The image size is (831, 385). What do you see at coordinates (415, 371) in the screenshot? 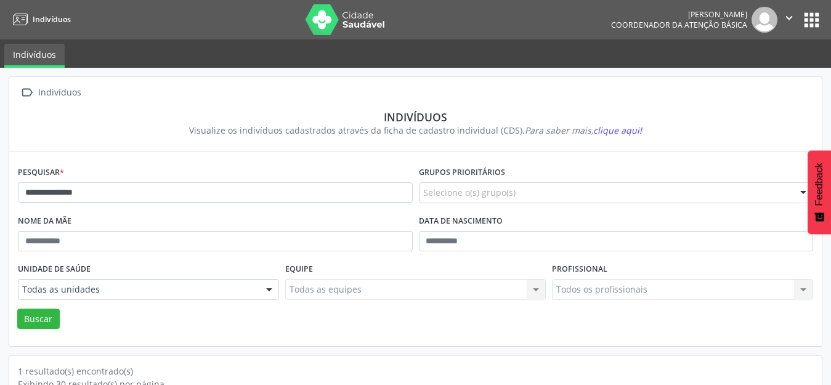
I see `div: 1 resultado(s) encontrado(s)` at bounding box center [415, 371].